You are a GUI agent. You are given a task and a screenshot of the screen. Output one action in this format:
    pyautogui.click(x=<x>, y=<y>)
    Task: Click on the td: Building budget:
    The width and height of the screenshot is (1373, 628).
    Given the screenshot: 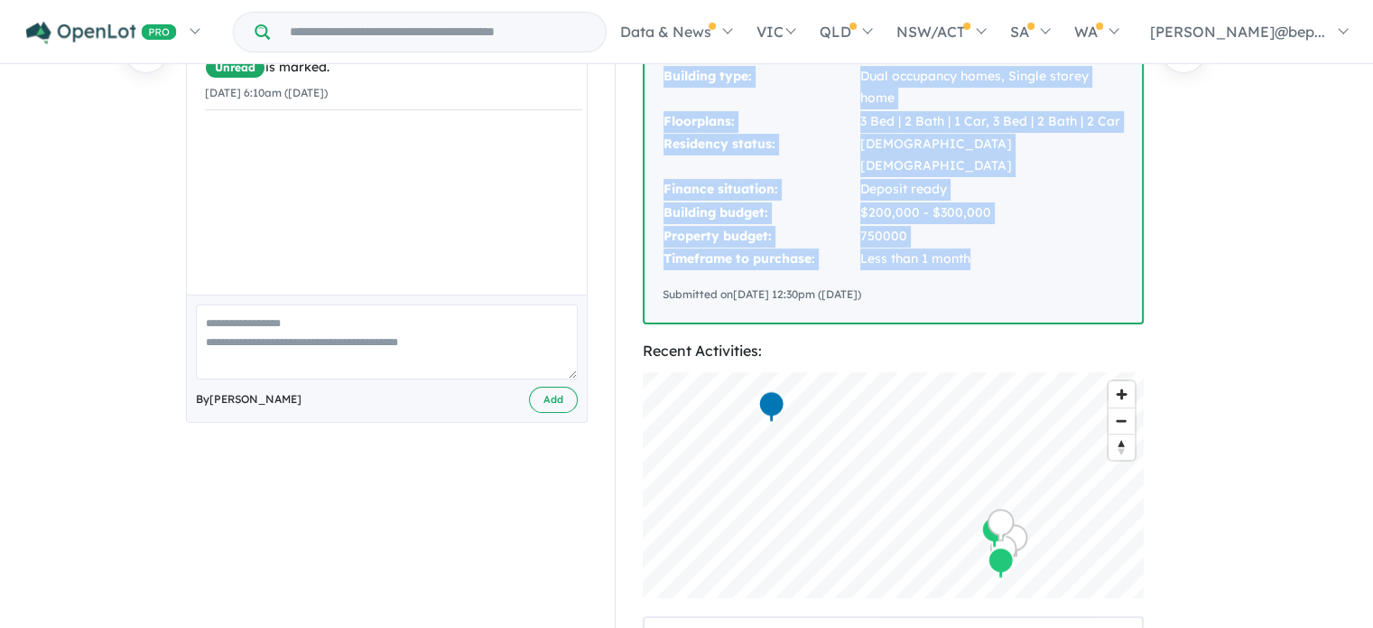 What is the action you would take?
    pyautogui.click(x=761, y=213)
    